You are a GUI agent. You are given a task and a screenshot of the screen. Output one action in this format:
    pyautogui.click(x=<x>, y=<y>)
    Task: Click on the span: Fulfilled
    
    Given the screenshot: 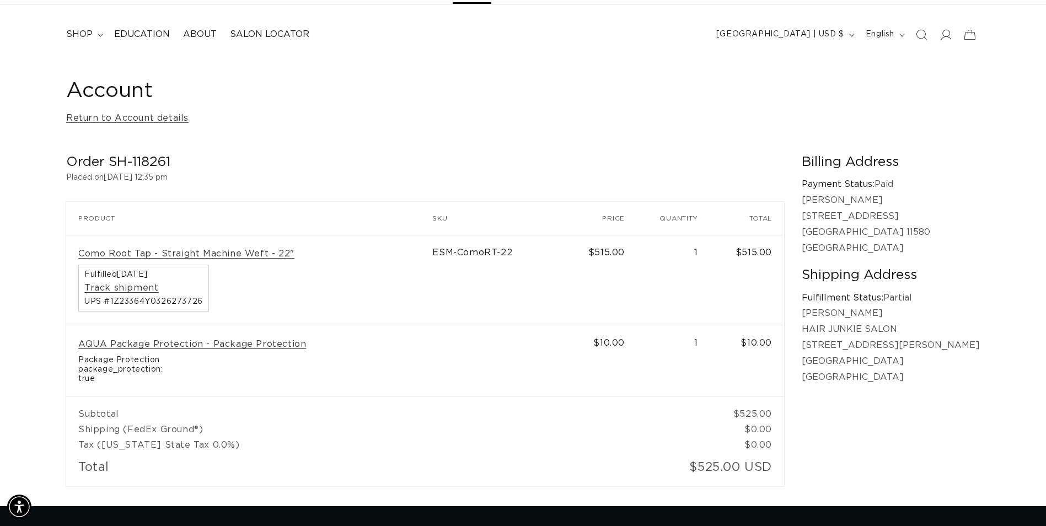 What is the action you would take?
    pyautogui.click(x=143, y=275)
    